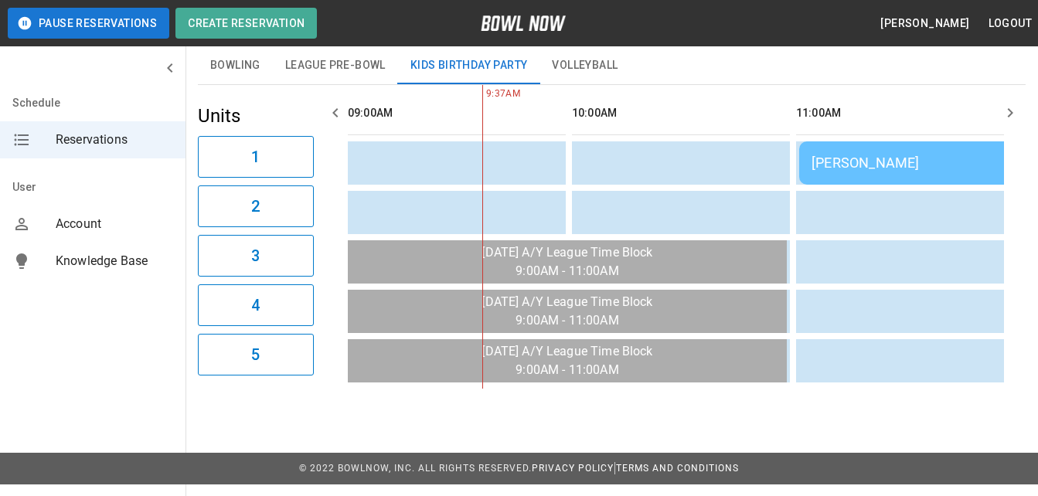 The width and height of the screenshot is (1038, 496). I want to click on h5: Units, so click(256, 116).